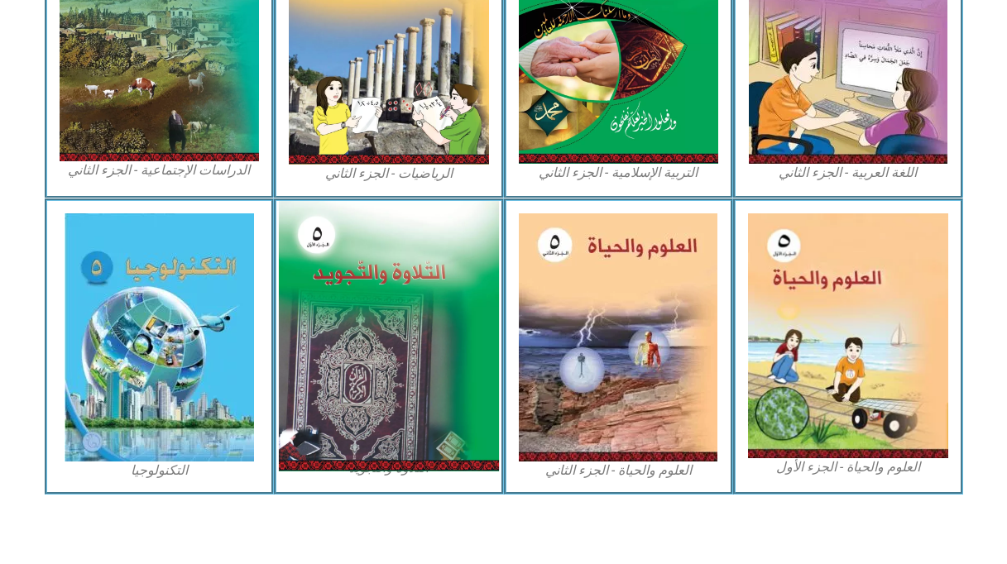 The image size is (1007, 564). I want to click on figcaption: الدراسات الإجتماعية - الجزء الثاني, so click(160, 170).